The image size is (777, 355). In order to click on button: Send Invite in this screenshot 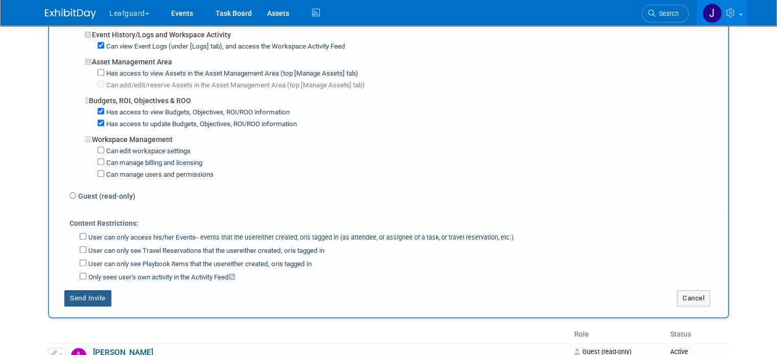, I will do `click(88, 298)`.